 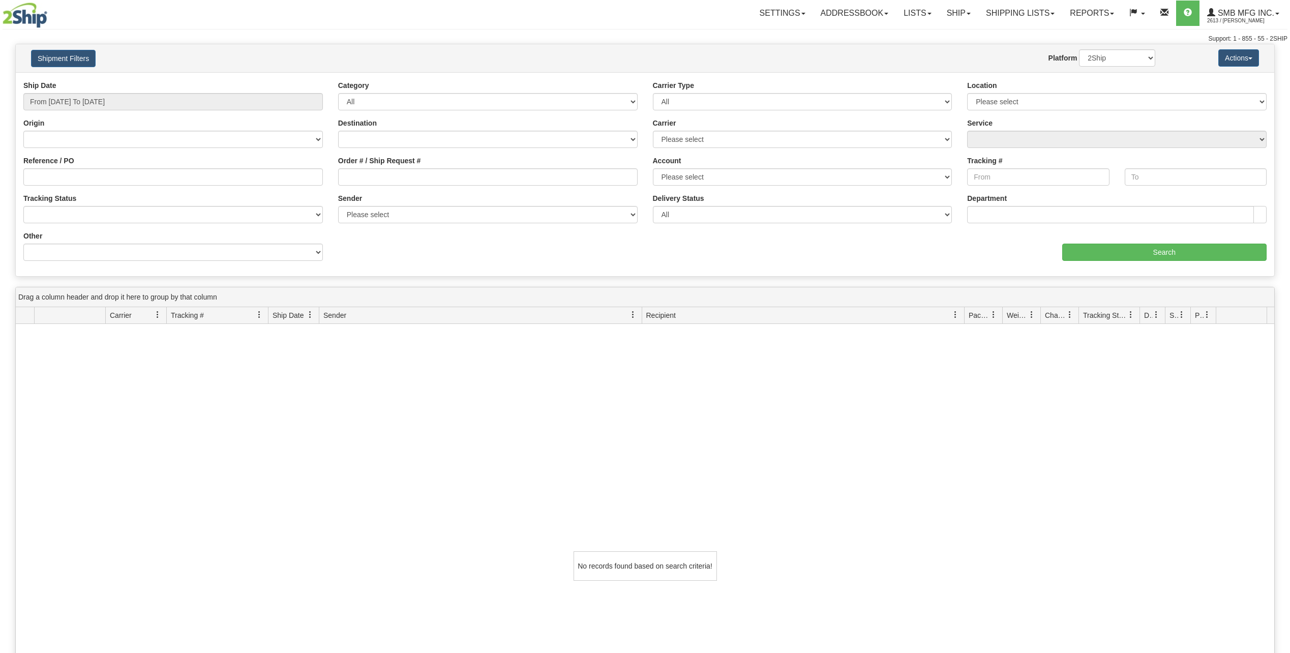 I want to click on a: Carrier filter column settings, so click(x=158, y=315).